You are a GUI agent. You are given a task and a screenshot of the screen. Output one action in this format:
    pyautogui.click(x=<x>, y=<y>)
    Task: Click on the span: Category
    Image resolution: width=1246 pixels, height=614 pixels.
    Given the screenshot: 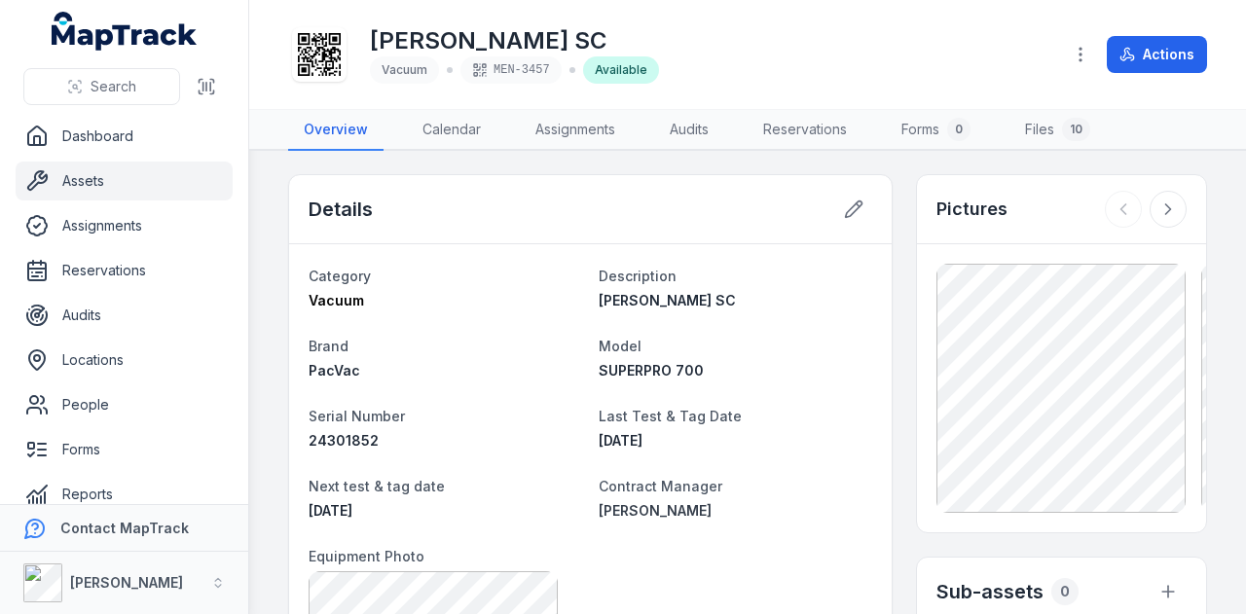 What is the action you would take?
    pyautogui.click(x=340, y=275)
    